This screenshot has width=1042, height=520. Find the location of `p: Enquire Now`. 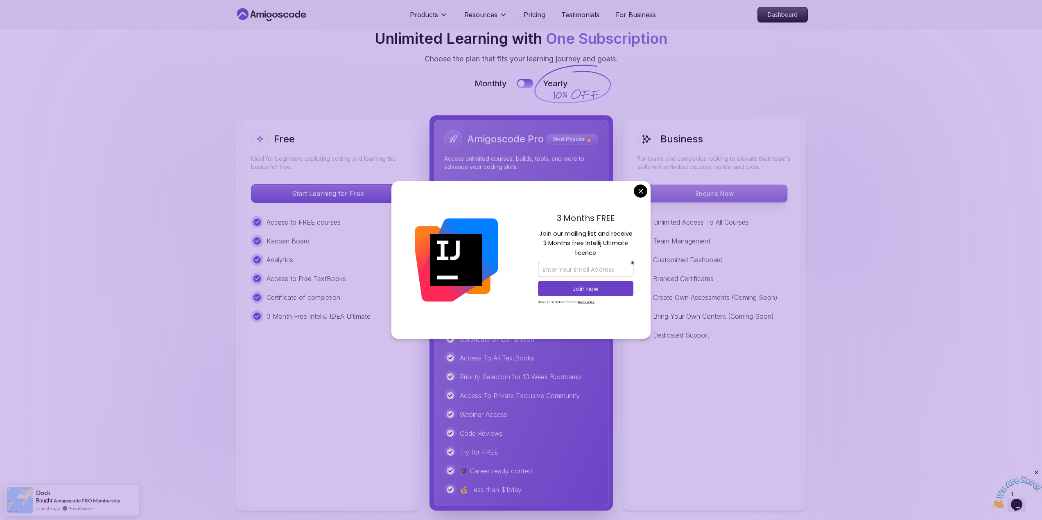

p: Enquire Now is located at coordinates (714, 194).